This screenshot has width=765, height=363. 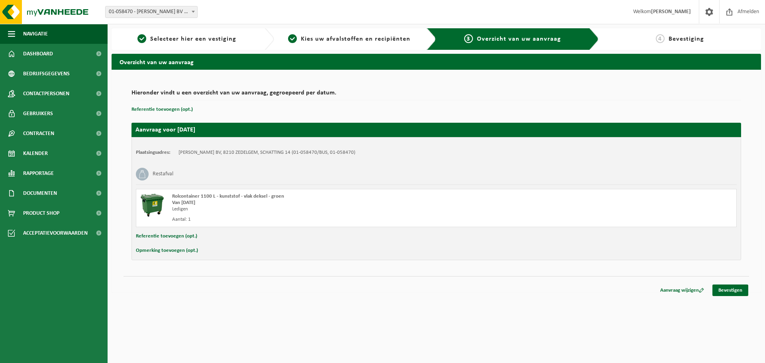 What do you see at coordinates (320, 220) in the screenshot?
I see `div: Aantal: 1` at bounding box center [320, 220].